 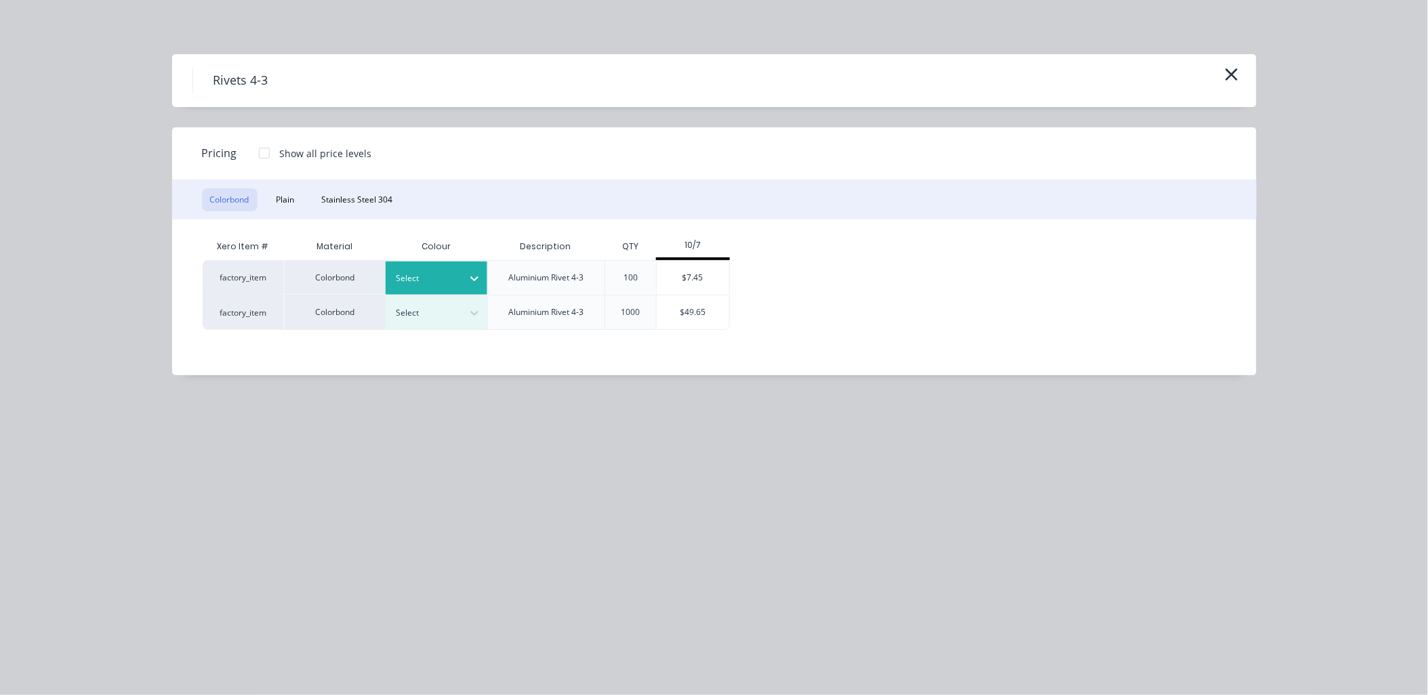 I want to click on div: $49.65, so click(x=692, y=312).